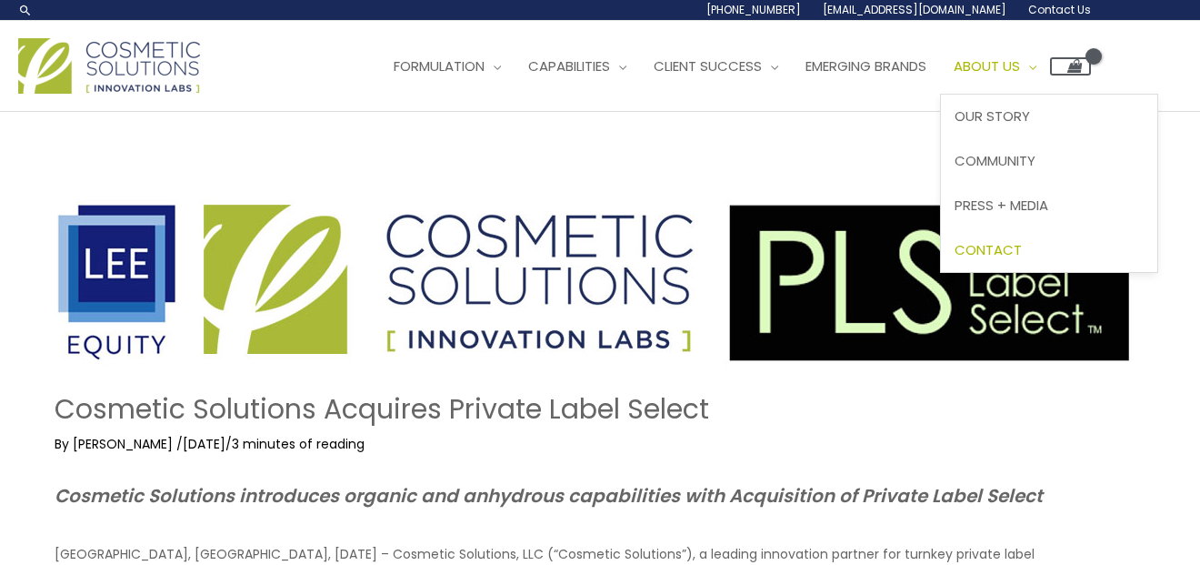 The image size is (1200, 565). Describe the element at coordinates (715, 66) in the screenshot. I see `a: Client Success` at that location.